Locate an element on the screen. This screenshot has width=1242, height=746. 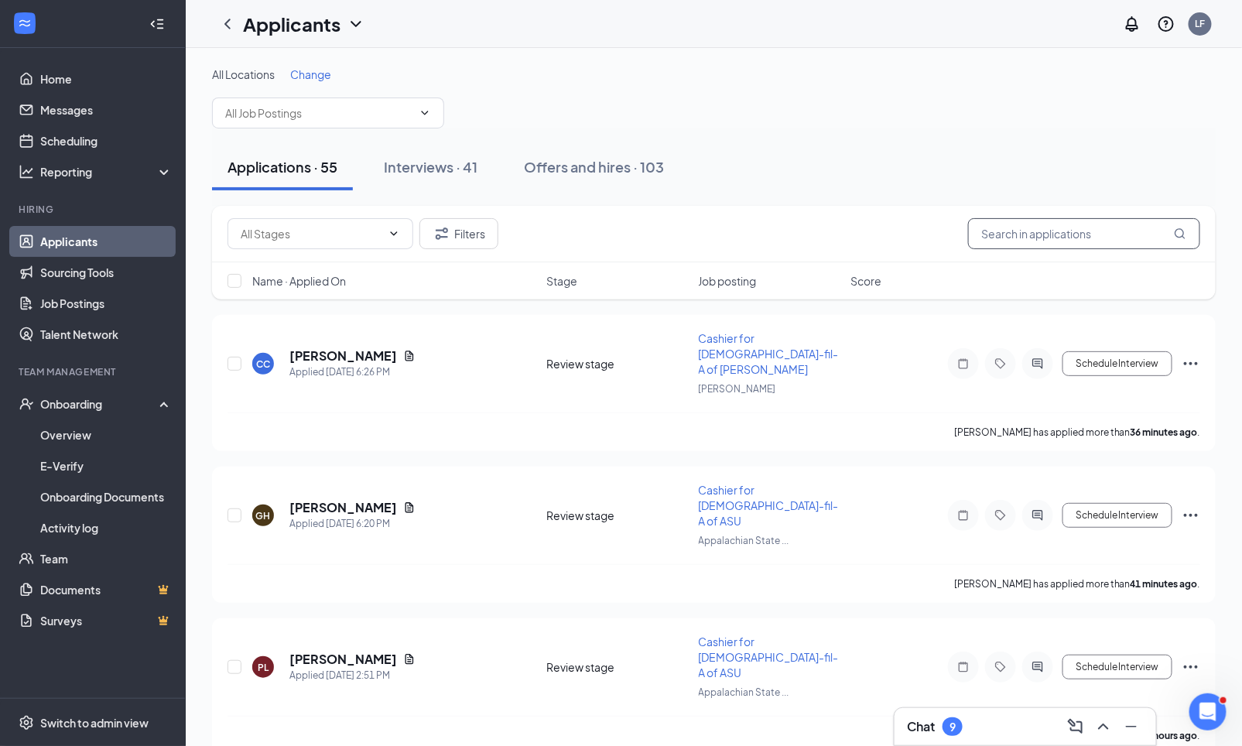
a: Talent Network is located at coordinates (106, 334).